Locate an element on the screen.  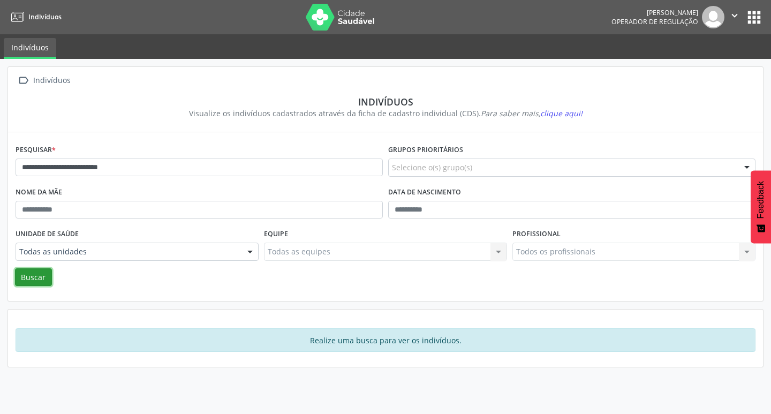
label: Data de nascimento is located at coordinates (424, 192).